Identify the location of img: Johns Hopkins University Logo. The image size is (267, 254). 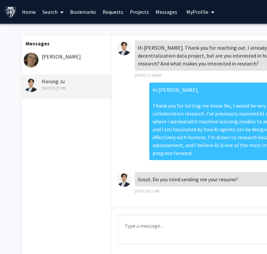
(11, 12).